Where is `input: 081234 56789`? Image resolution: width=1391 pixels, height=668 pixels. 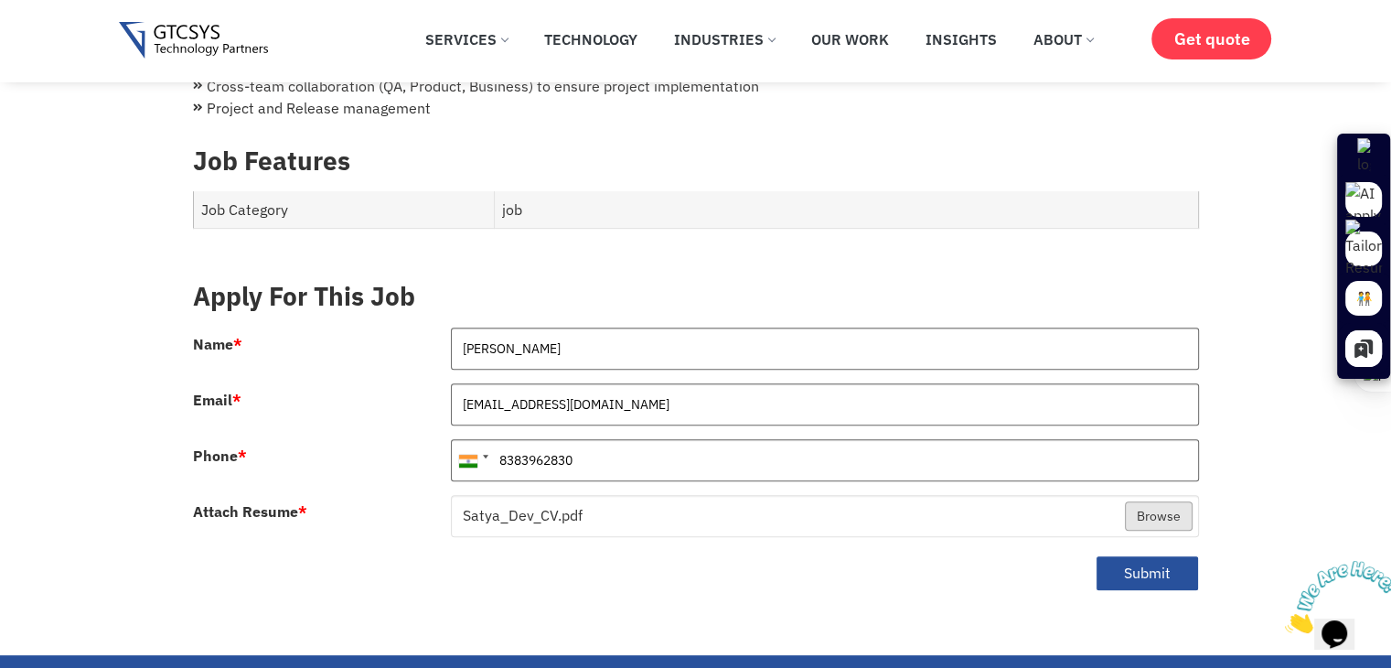 input: 081234 56789 is located at coordinates (825, 460).